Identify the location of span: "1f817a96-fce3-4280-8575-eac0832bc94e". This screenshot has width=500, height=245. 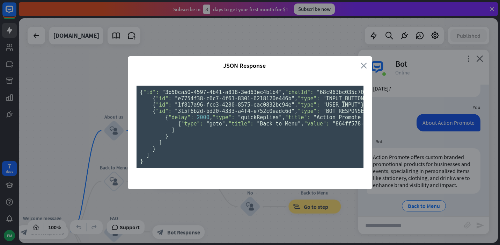
(234, 105).